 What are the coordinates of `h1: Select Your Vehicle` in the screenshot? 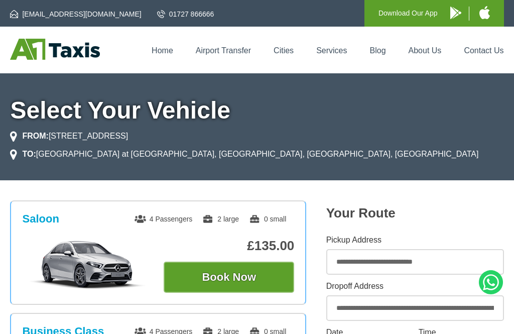 It's located at (256, 110).